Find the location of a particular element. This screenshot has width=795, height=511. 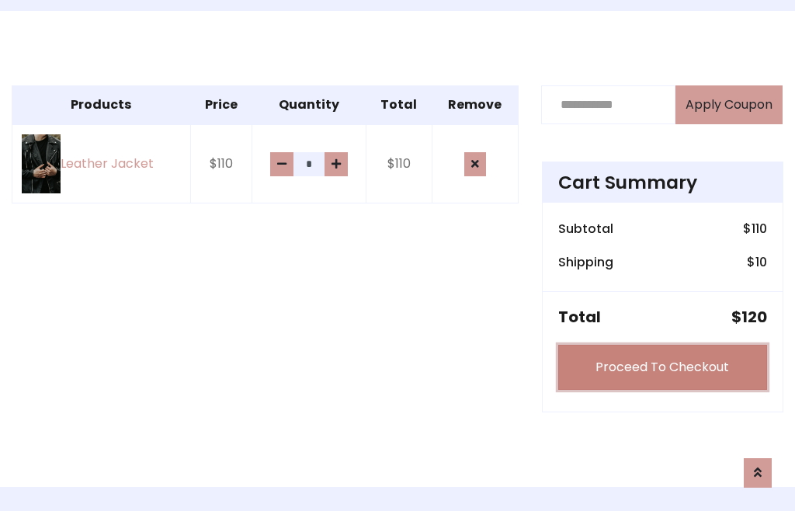

span: 120 is located at coordinates (754, 317).